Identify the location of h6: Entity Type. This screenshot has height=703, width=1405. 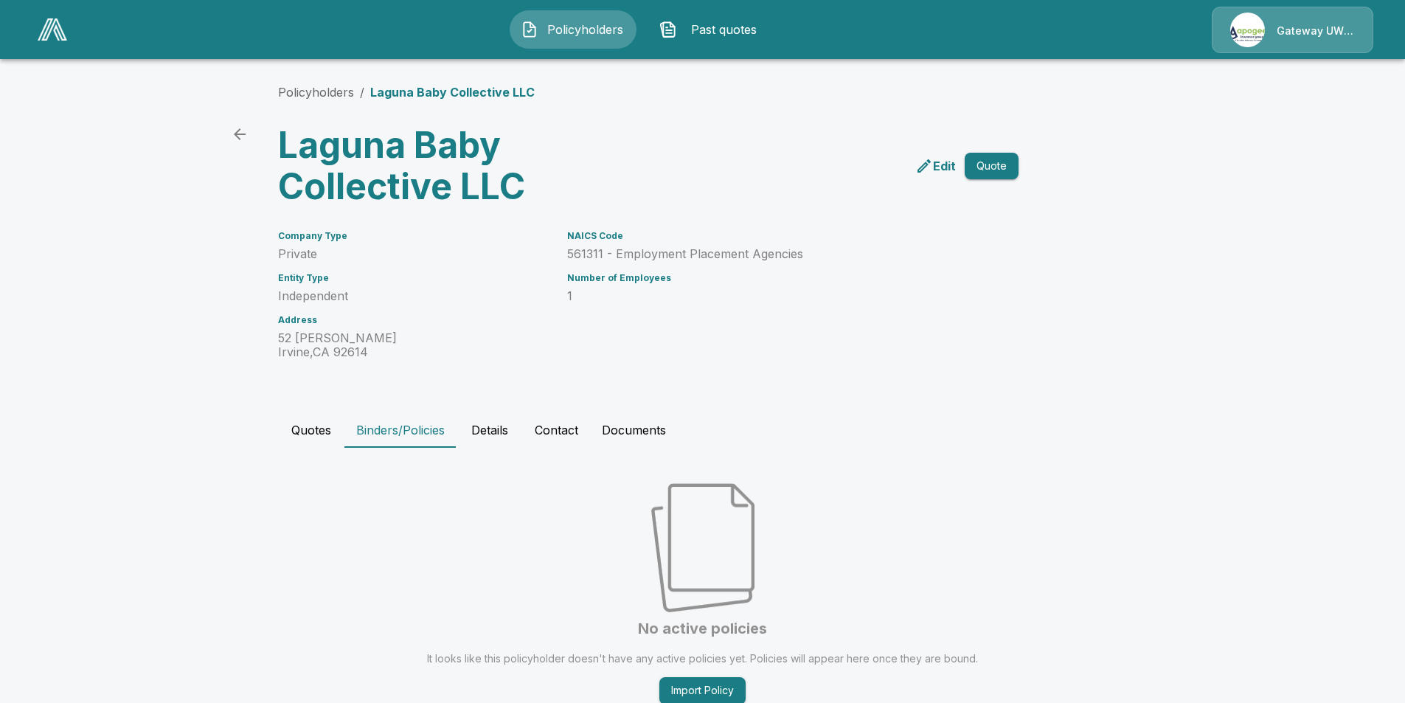
(414, 278).